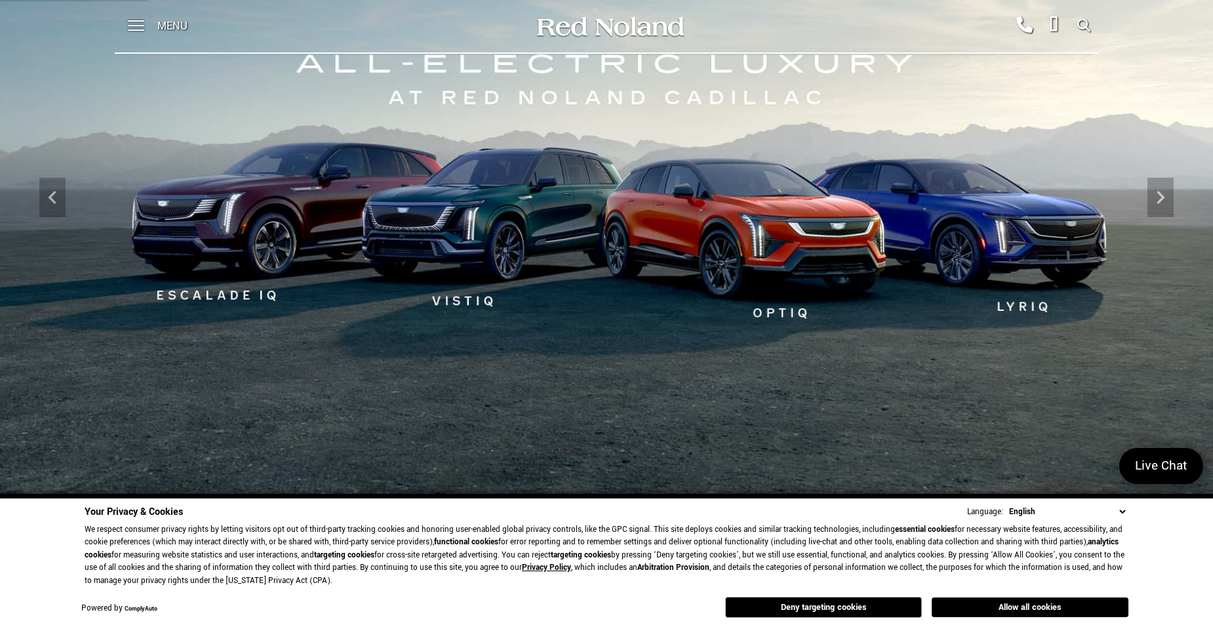 The width and height of the screenshot is (1213, 627). I want to click on div: Language:, so click(985, 512).